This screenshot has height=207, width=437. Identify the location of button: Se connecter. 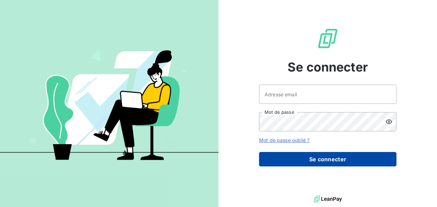
(328, 159).